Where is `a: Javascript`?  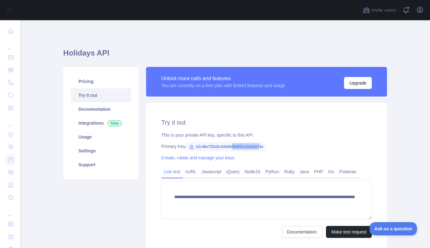
a: Javascript is located at coordinates (211, 172).